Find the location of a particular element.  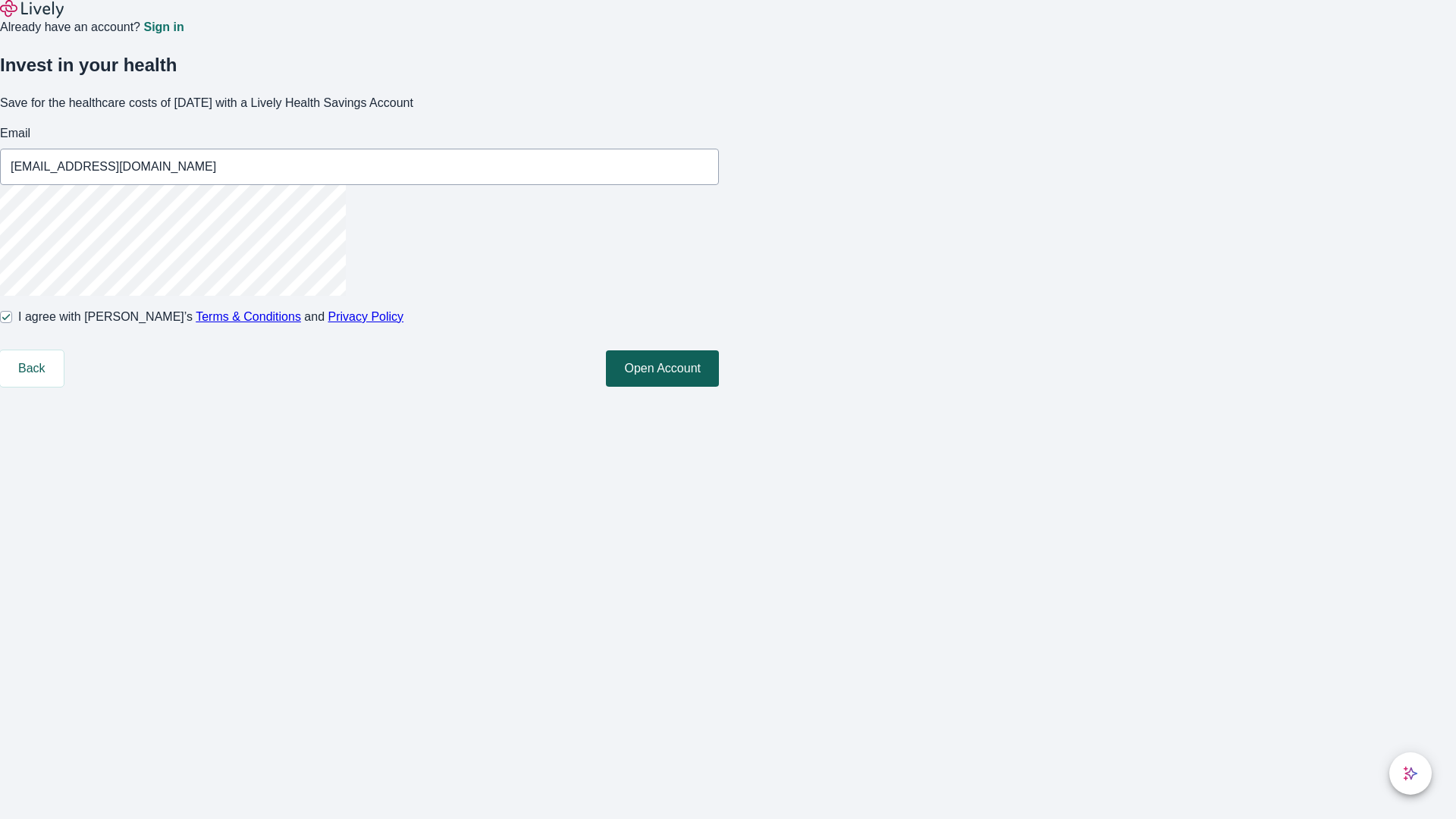

svg: Lively AI Assistant is located at coordinates (1411, 774).